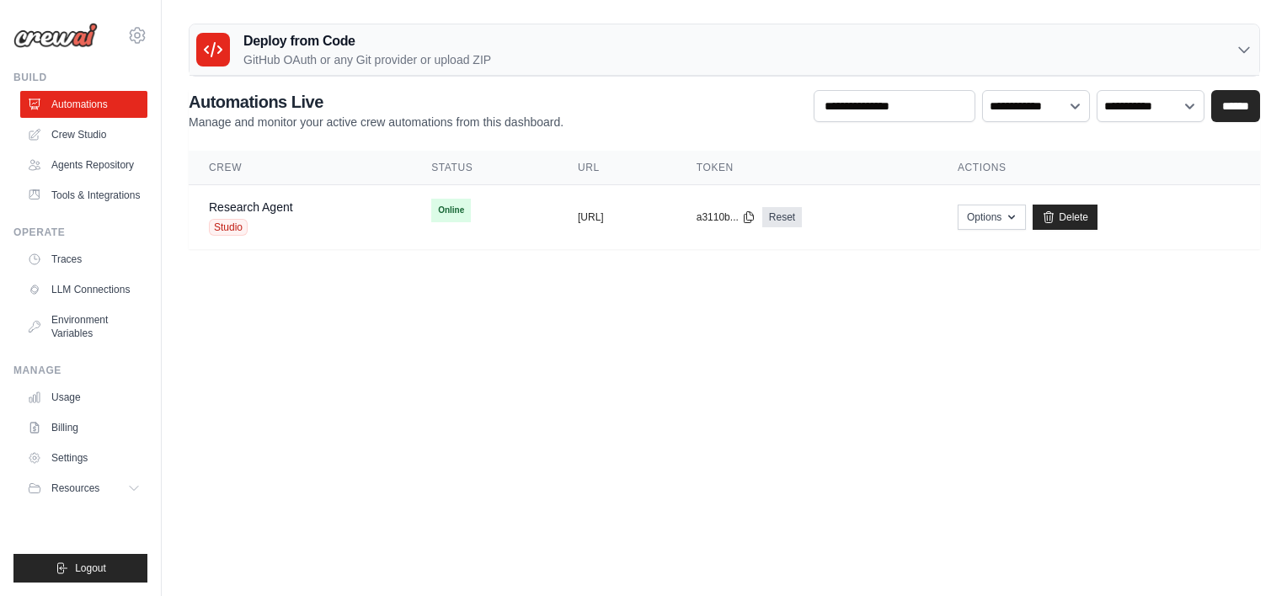  I want to click on a: Crew Studio, so click(83, 135).